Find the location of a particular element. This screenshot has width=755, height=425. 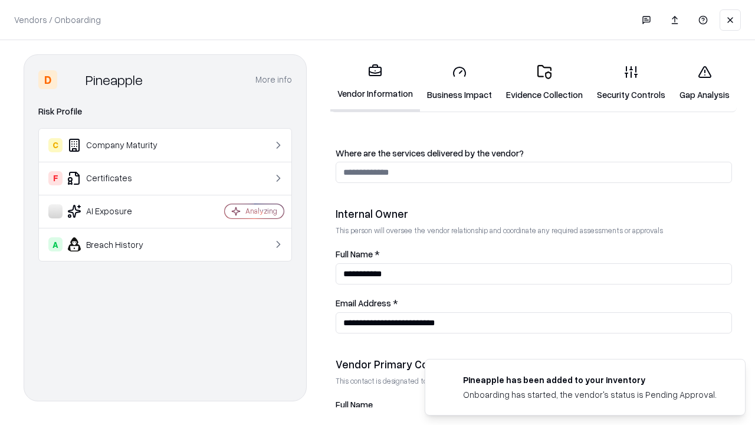

a: Security Controls is located at coordinates (631, 83).